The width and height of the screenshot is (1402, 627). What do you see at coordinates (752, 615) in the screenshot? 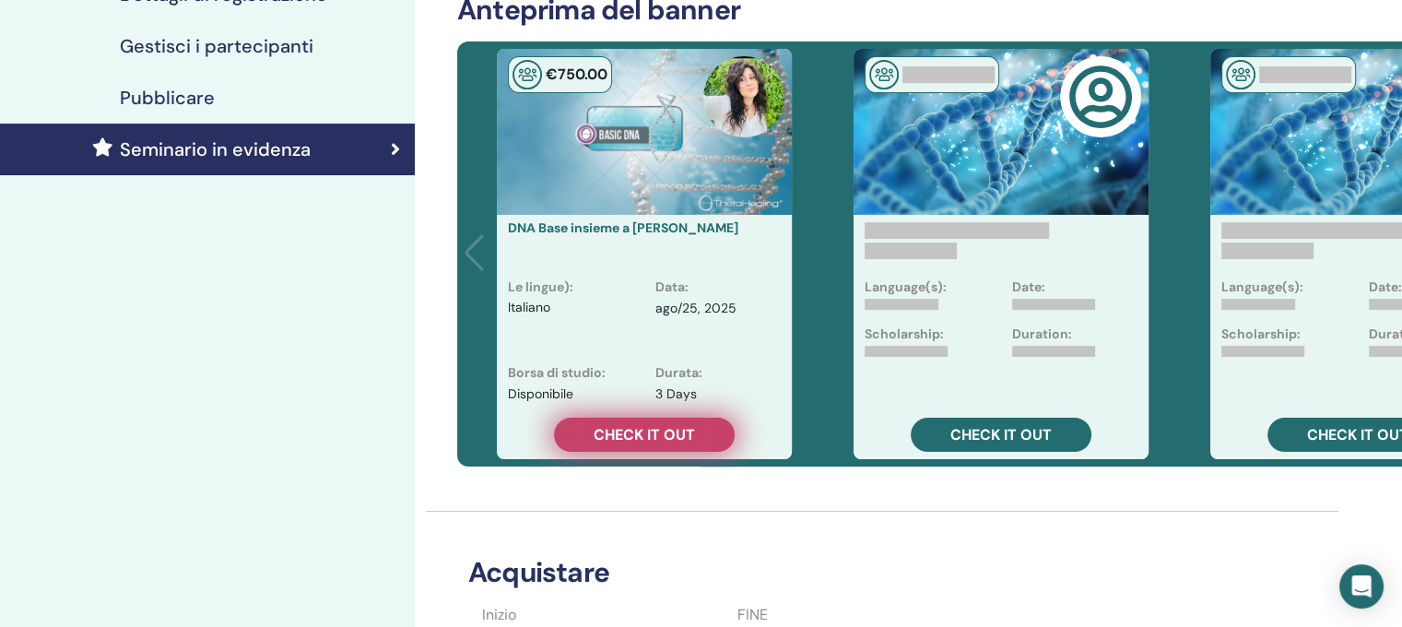
I see `label: FINE` at bounding box center [752, 615].